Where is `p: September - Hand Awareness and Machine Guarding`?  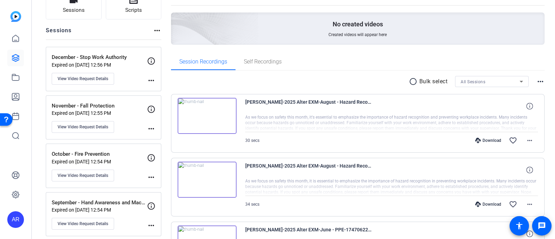 p: September - Hand Awareness and Machine Guarding is located at coordinates (99, 203).